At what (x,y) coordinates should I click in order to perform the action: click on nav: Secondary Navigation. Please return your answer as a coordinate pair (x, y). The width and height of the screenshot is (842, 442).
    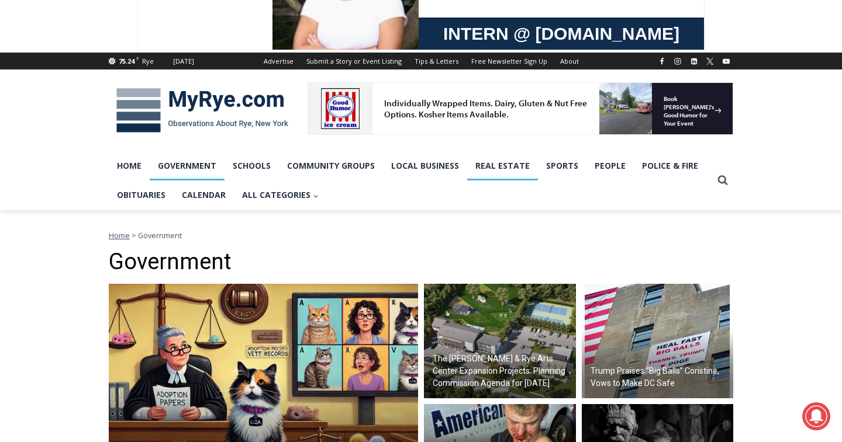
    Looking at the image, I should click on (421, 61).